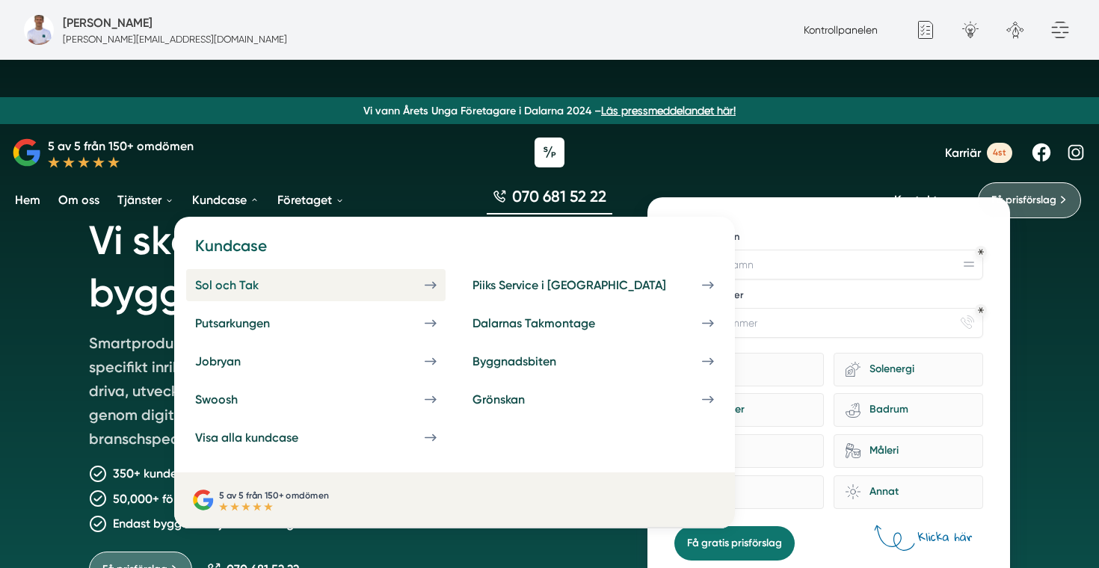 The image size is (1099, 568). I want to click on p: Vi vann Årets Unga Företagare i Dalarna 2024 –, so click(550, 111).